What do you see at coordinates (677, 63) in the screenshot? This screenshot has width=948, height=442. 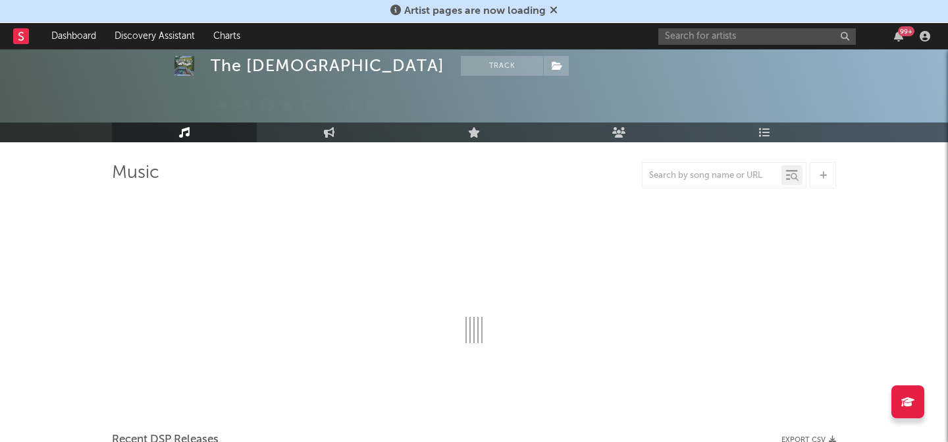 I see `span: 12,910` at bounding box center [677, 63].